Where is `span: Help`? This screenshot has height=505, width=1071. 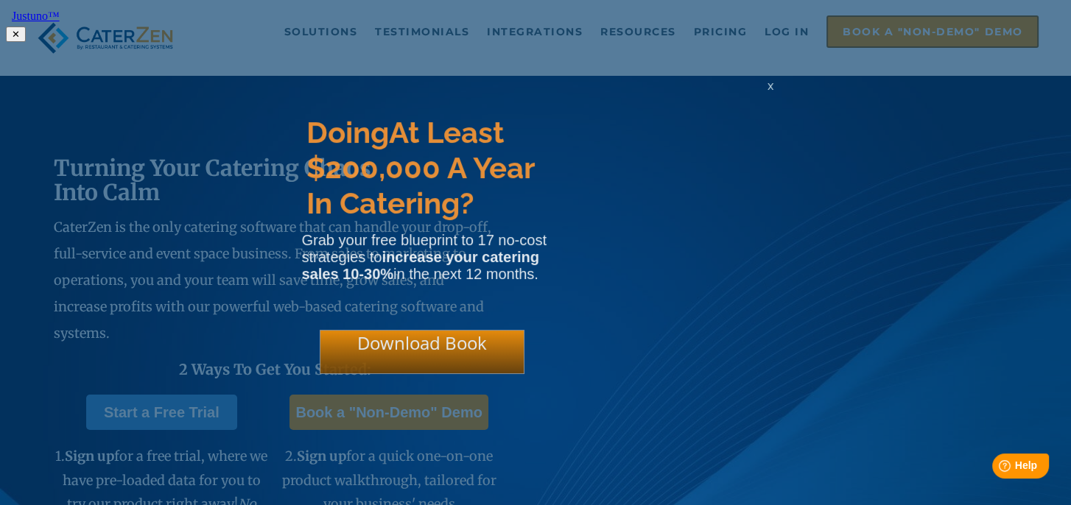
span: Help is located at coordinates (86, 18).